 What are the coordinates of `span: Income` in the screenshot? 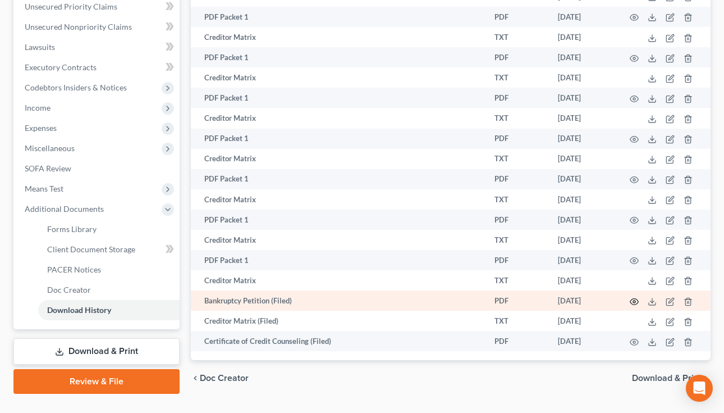 It's located at (38, 107).